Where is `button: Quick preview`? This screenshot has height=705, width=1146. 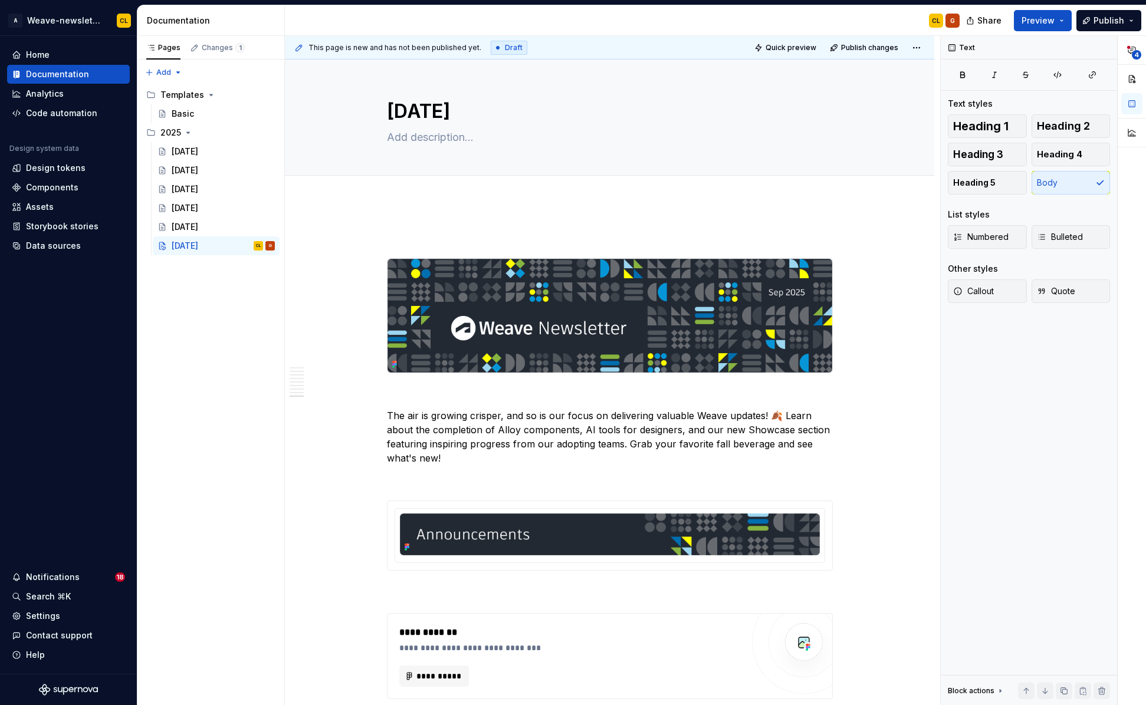 button: Quick preview is located at coordinates (786, 48).